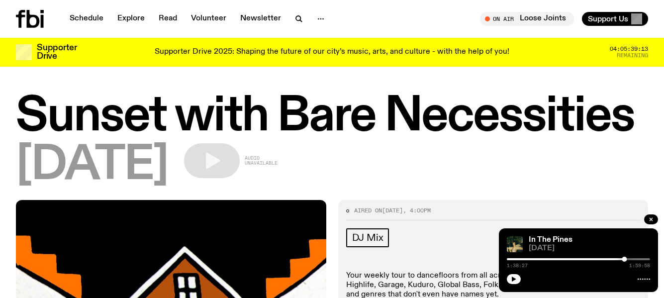 This screenshot has width=664, height=298. Describe the element at coordinates (628, 49) in the screenshot. I see `span: 04:05:39:13` at that location.